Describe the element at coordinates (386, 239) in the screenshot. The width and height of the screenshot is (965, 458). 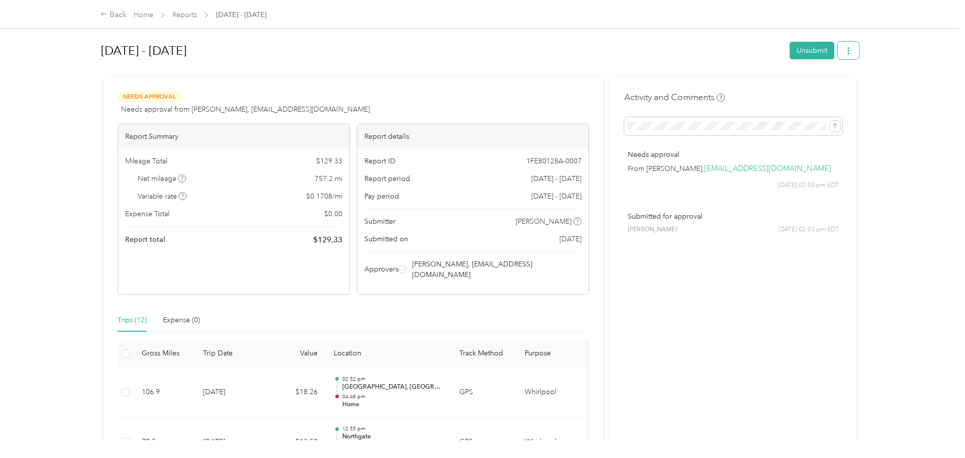
I see `span: Submitted on` at that location.